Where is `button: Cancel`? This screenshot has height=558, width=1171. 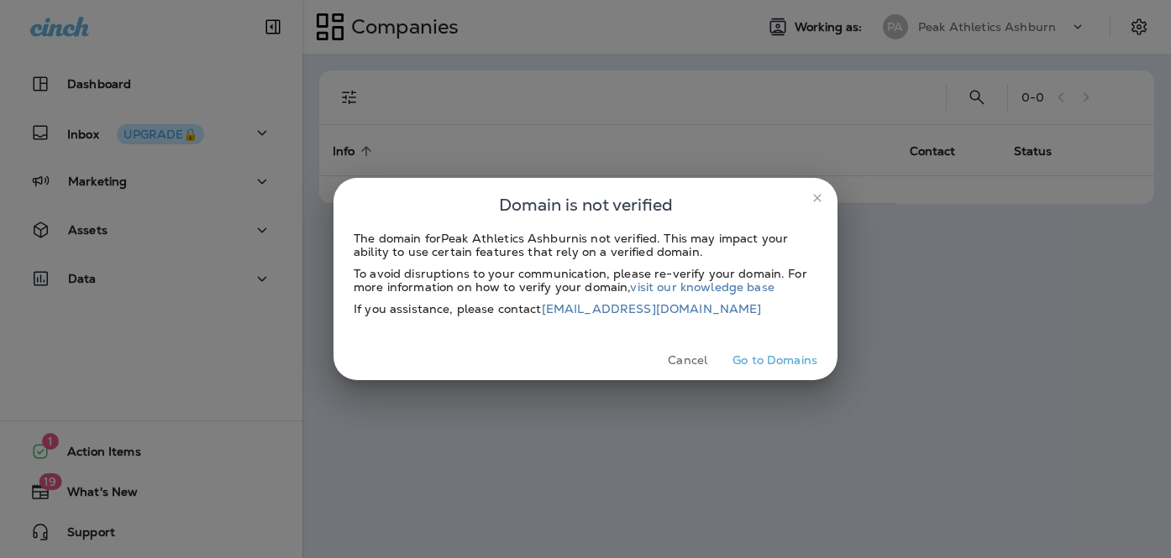 button: Cancel is located at coordinates (687, 360).